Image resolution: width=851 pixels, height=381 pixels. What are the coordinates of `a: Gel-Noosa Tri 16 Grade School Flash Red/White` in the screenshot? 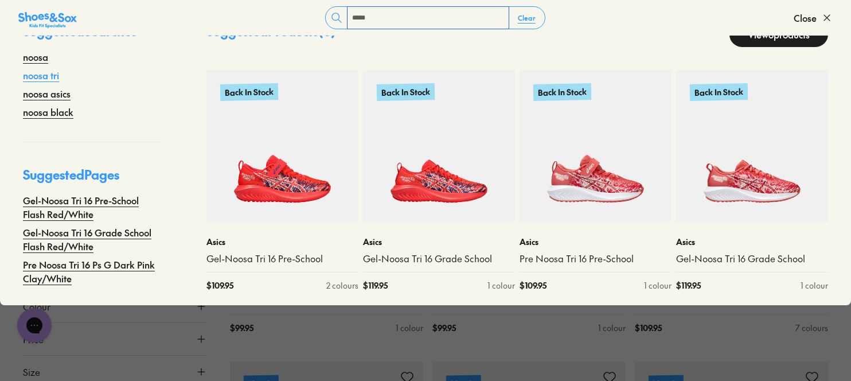 It's located at (92, 239).